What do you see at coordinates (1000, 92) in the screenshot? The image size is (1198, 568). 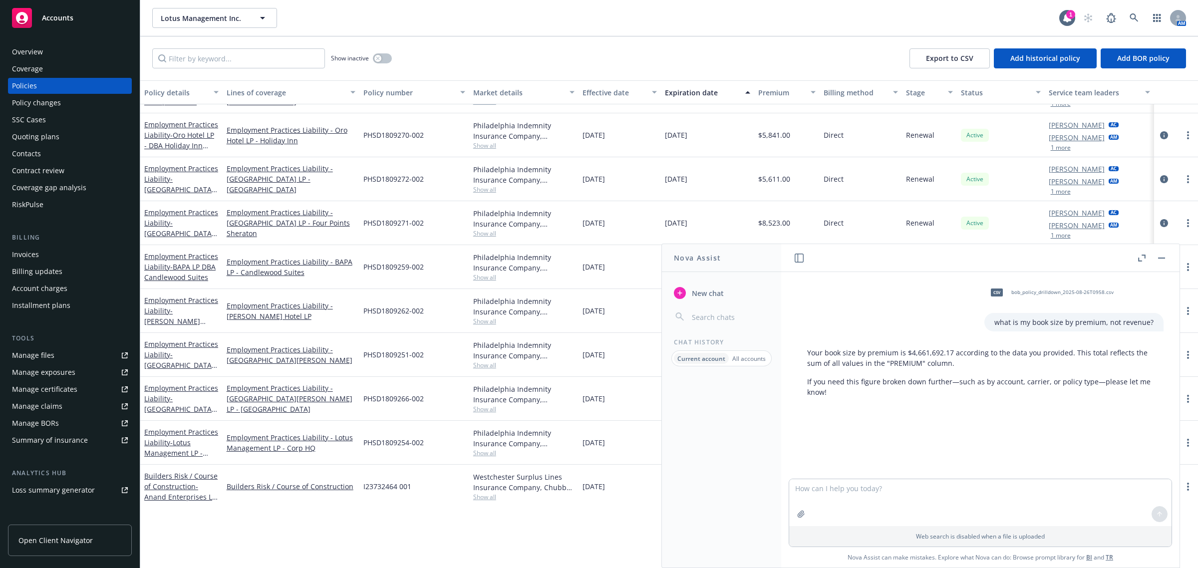 I see `button: Status` at bounding box center [1000, 92].